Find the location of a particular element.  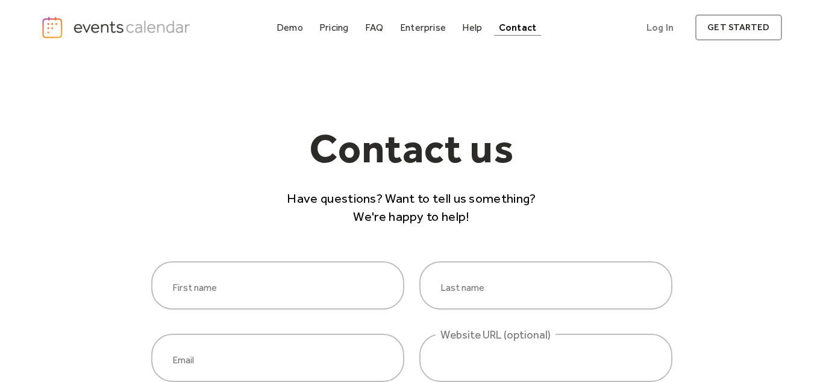

div: Help is located at coordinates (472, 27).